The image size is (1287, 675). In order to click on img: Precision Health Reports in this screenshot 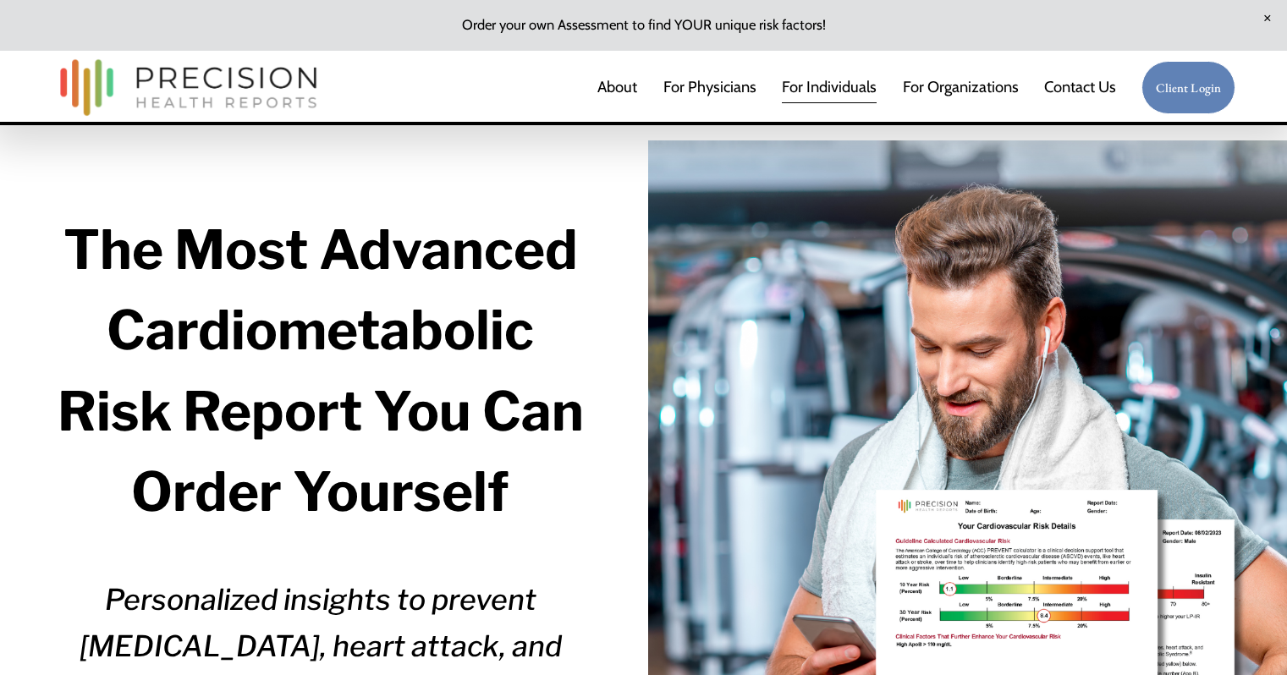, I will do `click(189, 87)`.